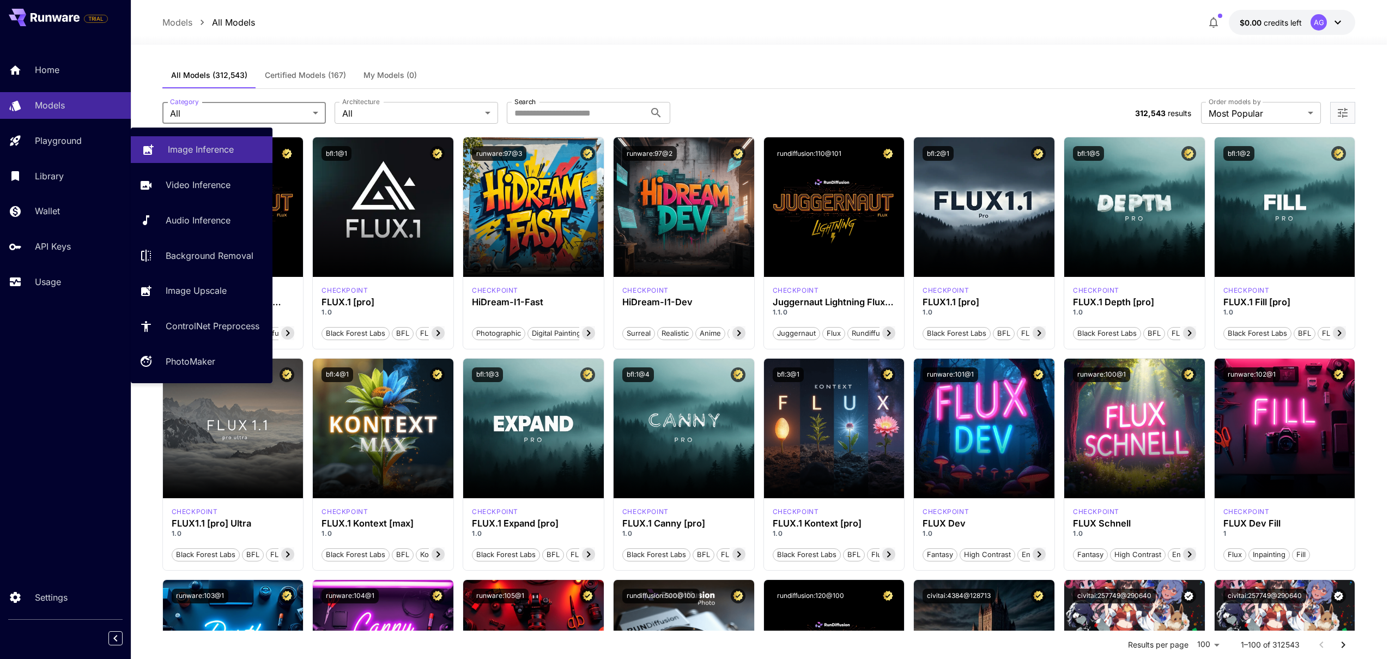 The image size is (1395, 659). What do you see at coordinates (1265, 596) in the screenshot?
I see `button: civitai:257749@290640` at bounding box center [1265, 596].